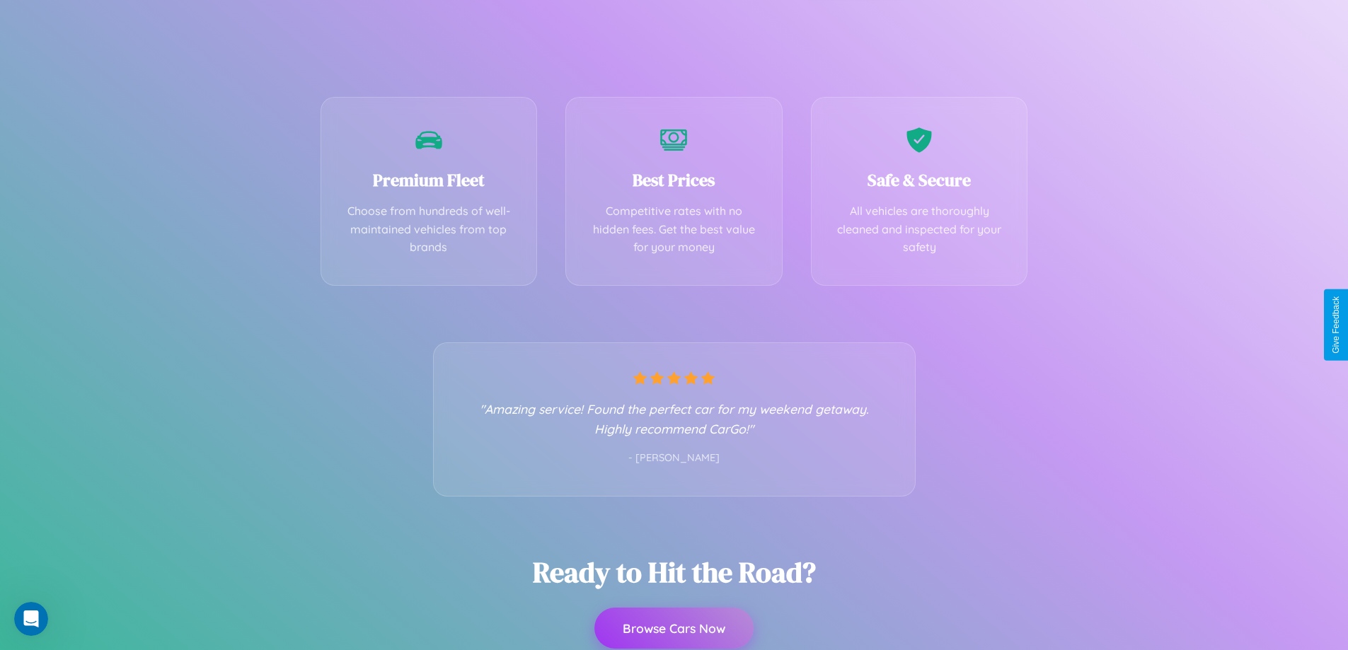 This screenshot has height=650, width=1348. What do you see at coordinates (674, 628) in the screenshot?
I see `button: Browse Cars Now` at bounding box center [674, 628].